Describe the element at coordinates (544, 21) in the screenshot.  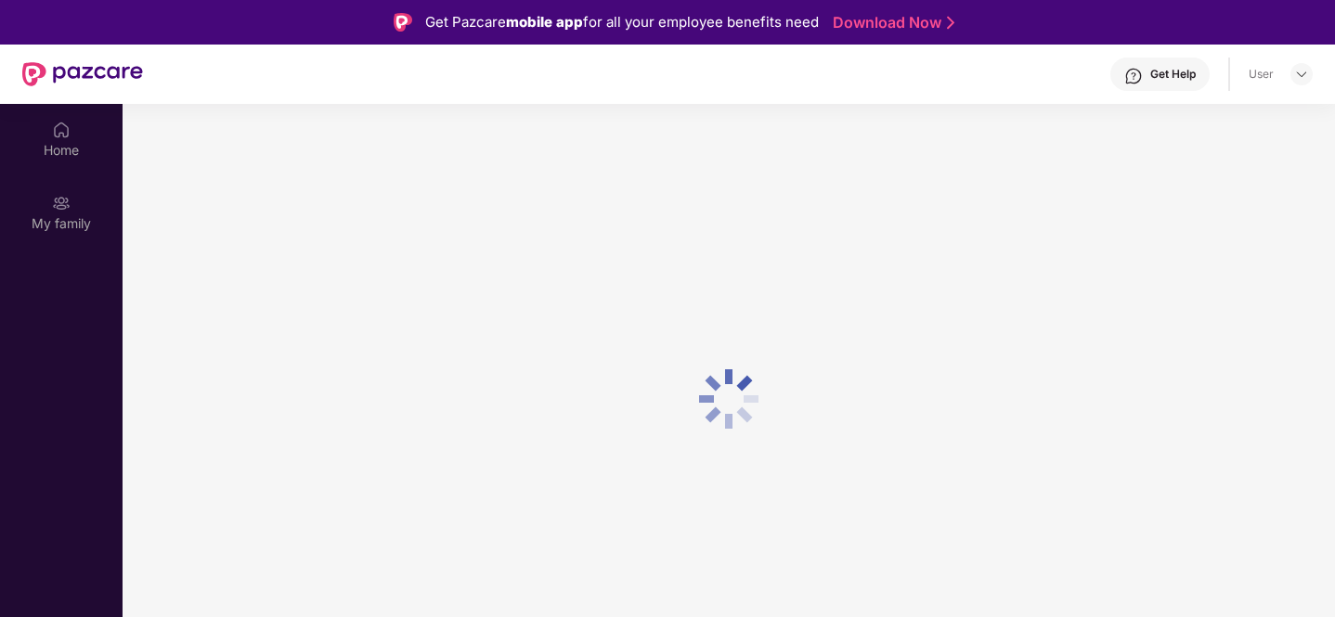
I see `strong: mobile app` at that location.